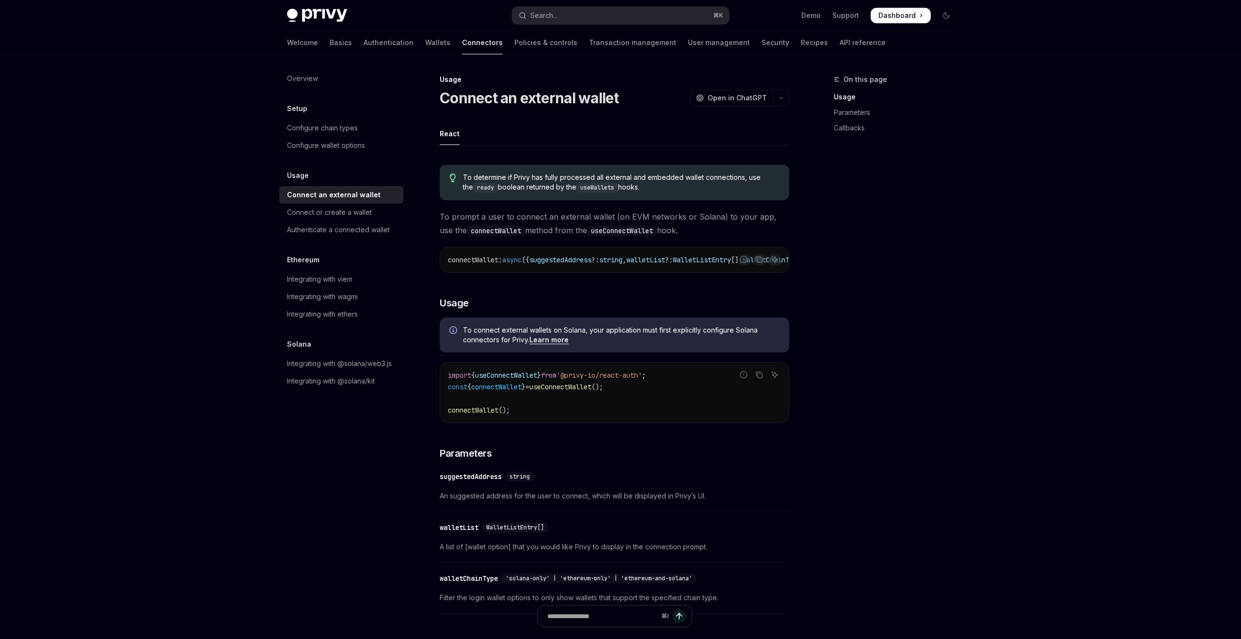 Image resolution: width=1241 pixels, height=639 pixels. What do you see at coordinates (731, 98) in the screenshot?
I see `button: Open in ChatGPT` at bounding box center [731, 98].